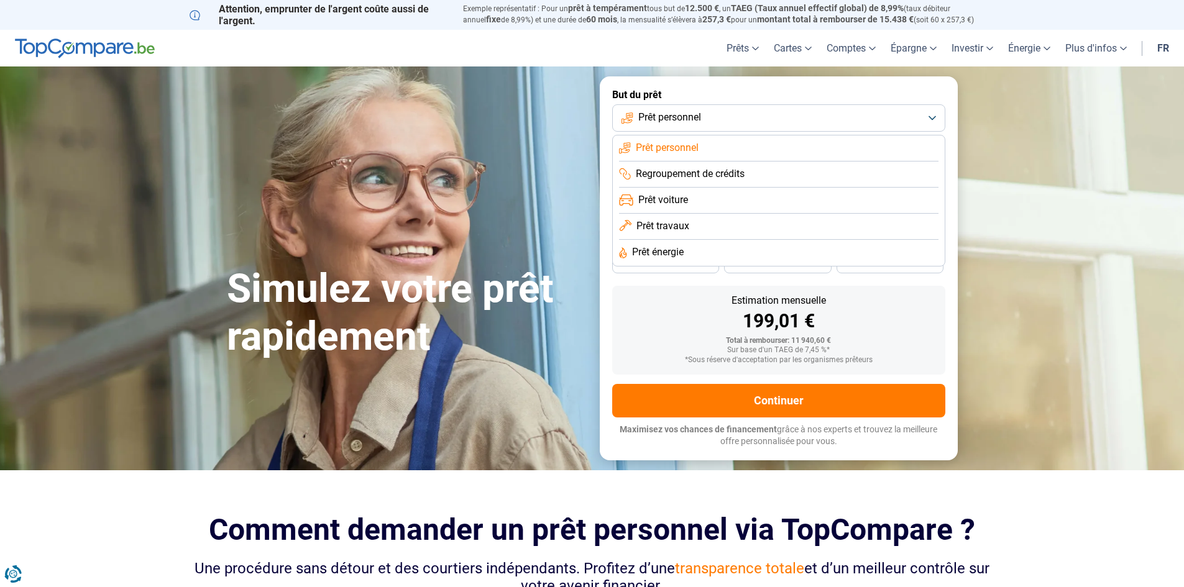 This screenshot has height=587, width=1184. I want to click on p: grâce à nos experts et trouvez la meilleure offre personnalisée pour vous., so click(779, 436).